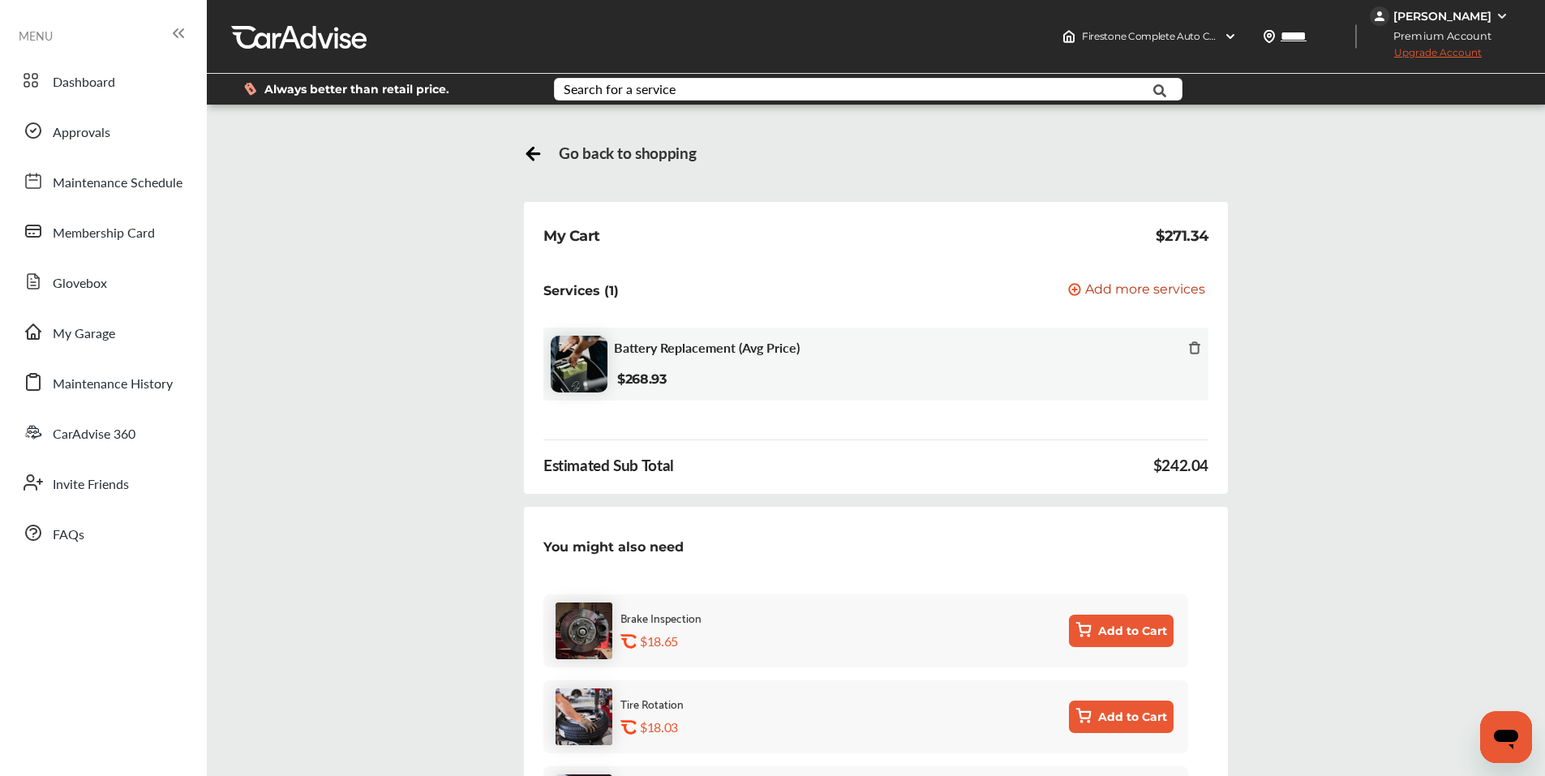  Describe the element at coordinates (81, 133) in the screenshot. I see `span: Approvals` at that location.